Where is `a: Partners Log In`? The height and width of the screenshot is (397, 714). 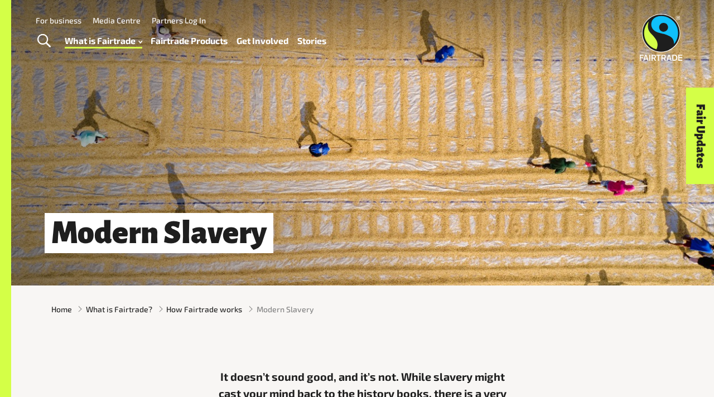
a: Partners Log In is located at coordinates (178, 20).